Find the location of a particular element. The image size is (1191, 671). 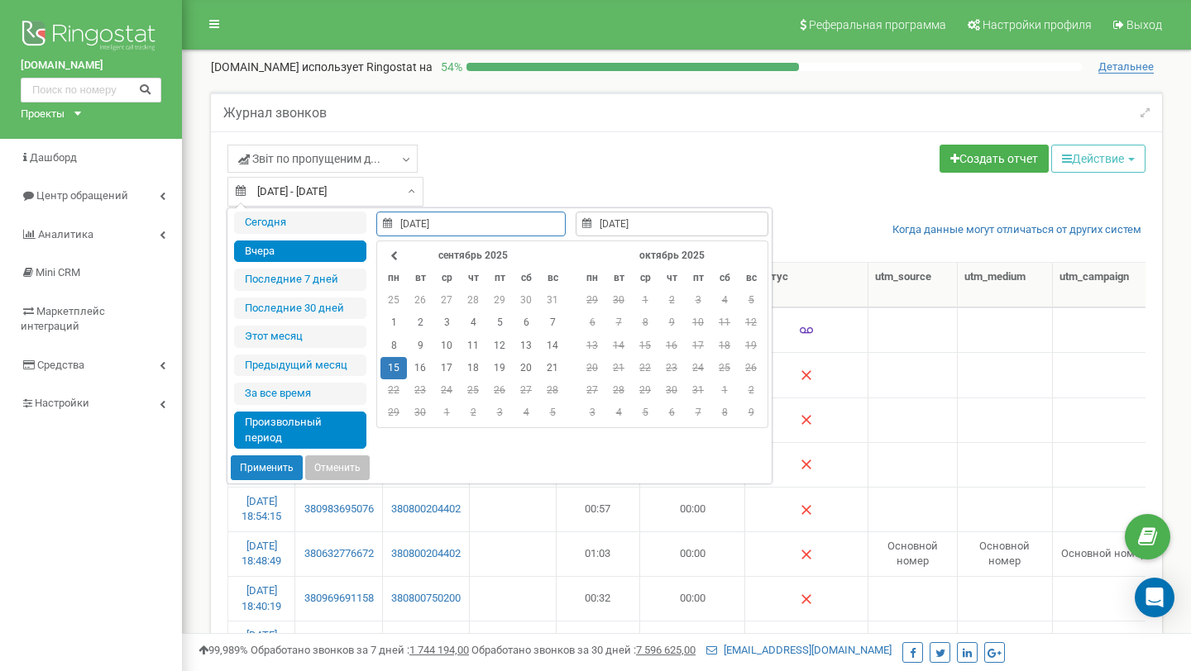

td: 00:00 is located at coordinates (692, 509).